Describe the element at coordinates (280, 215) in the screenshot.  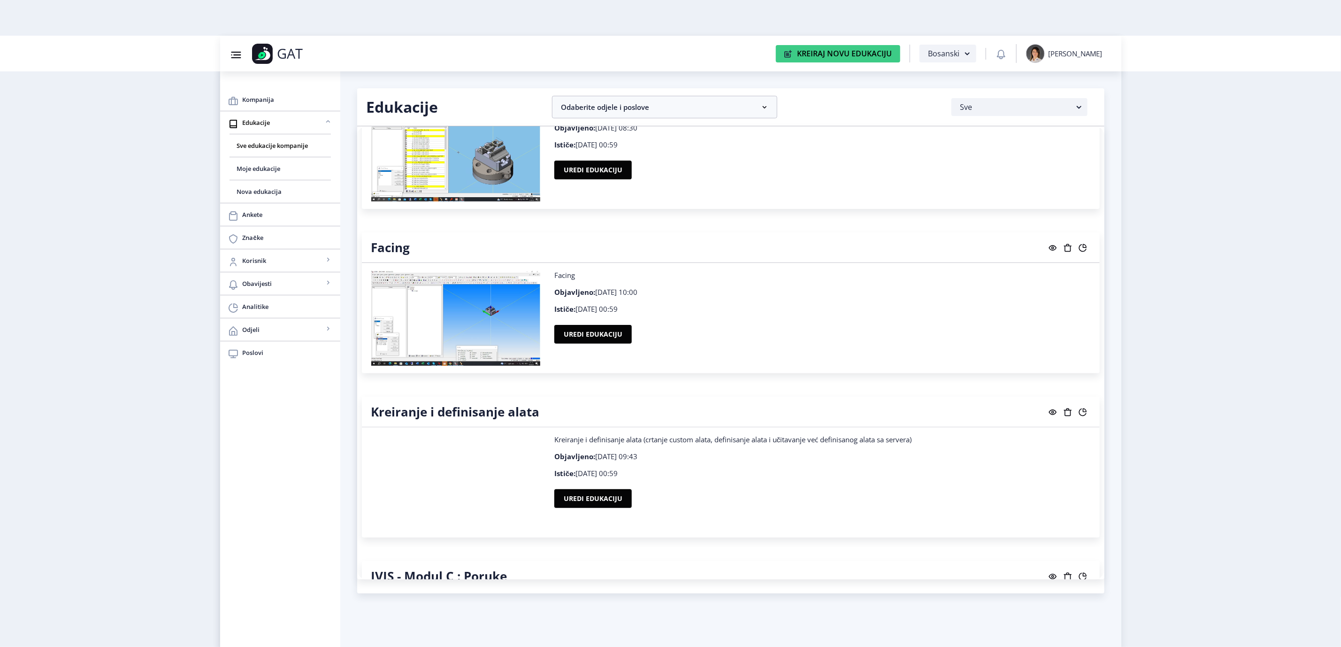
I see `a: Ankete` at that location.